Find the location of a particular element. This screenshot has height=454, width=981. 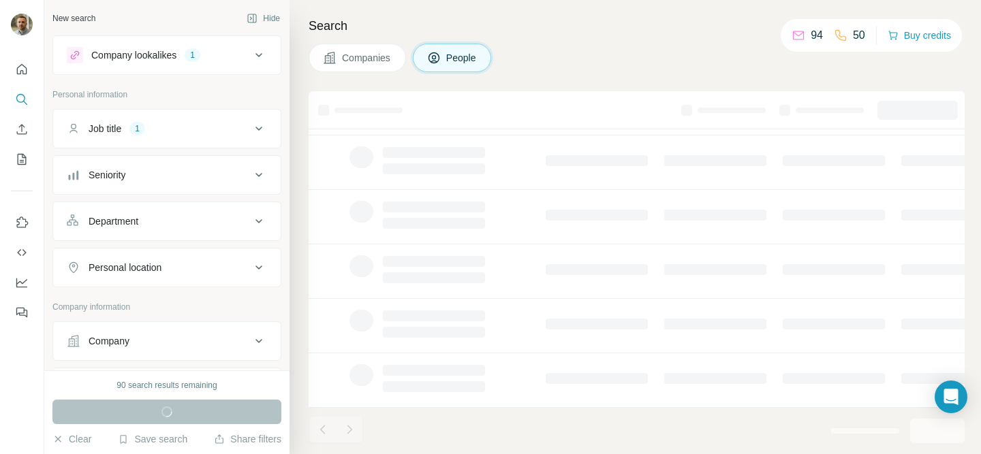

button: Feedback is located at coordinates (22, 313).